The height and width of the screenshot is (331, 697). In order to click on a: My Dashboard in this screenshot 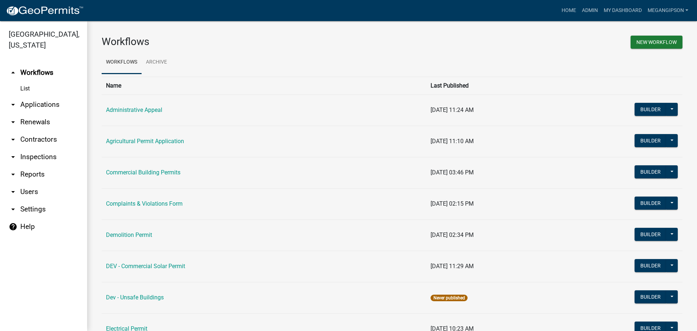, I will do `click(623, 11)`.